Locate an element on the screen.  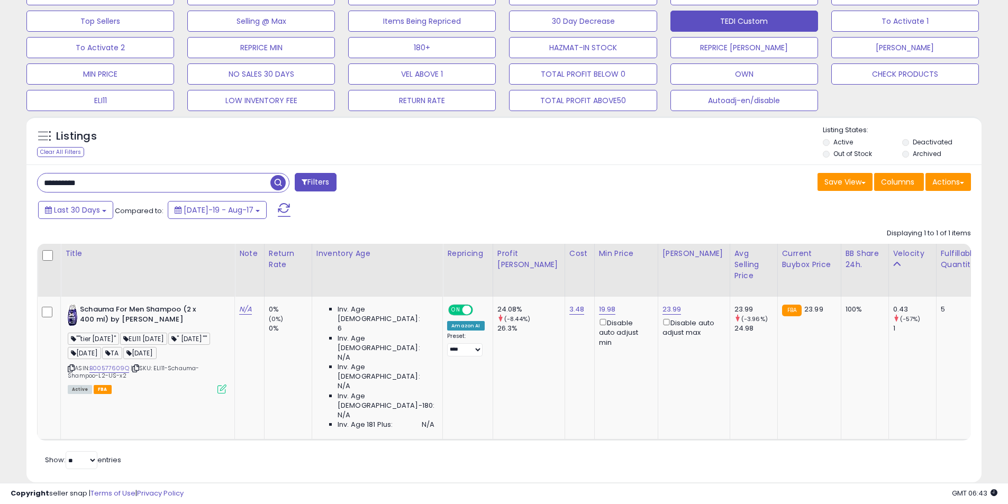
small: (-8.44%) is located at coordinates (517, 319).